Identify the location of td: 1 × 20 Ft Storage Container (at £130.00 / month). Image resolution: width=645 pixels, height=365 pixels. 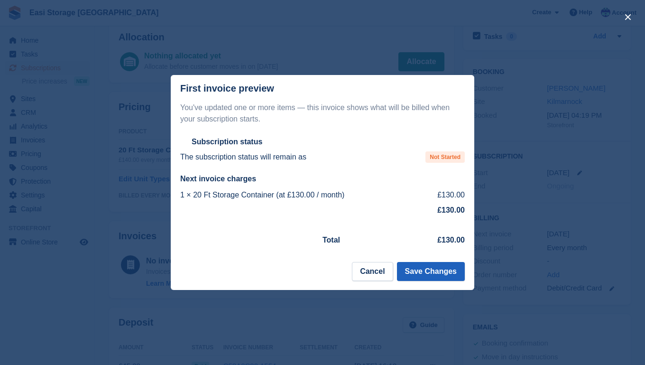
(302, 195).